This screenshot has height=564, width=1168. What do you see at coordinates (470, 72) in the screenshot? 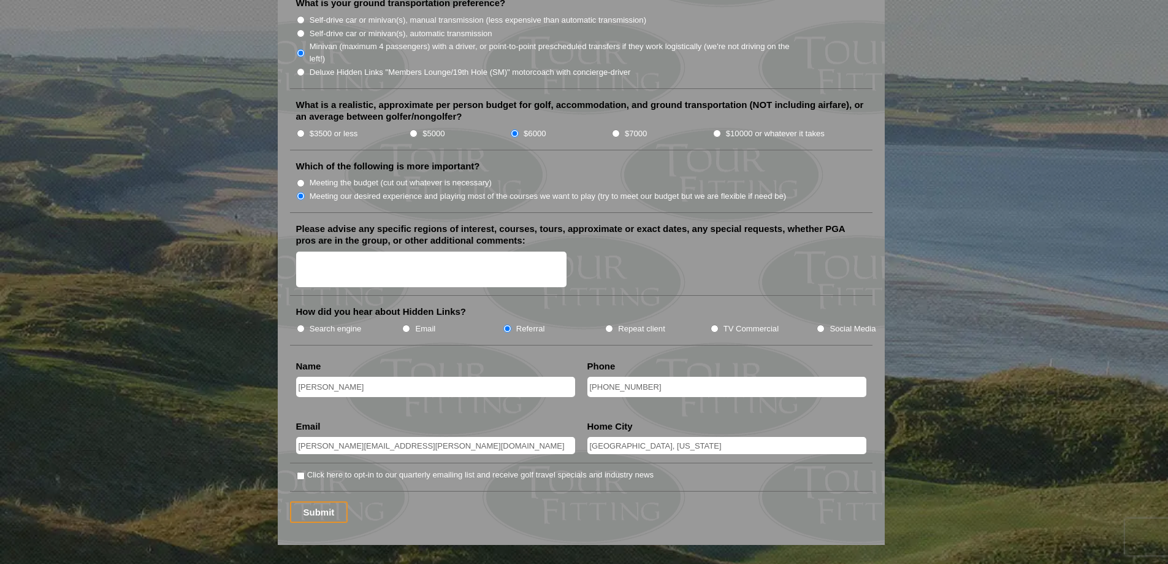
I see `label: Deluxe Hidden Links "Members Lounge/19th Hole (SM)" motorcoach with concierge-driver` at bounding box center [470, 72].